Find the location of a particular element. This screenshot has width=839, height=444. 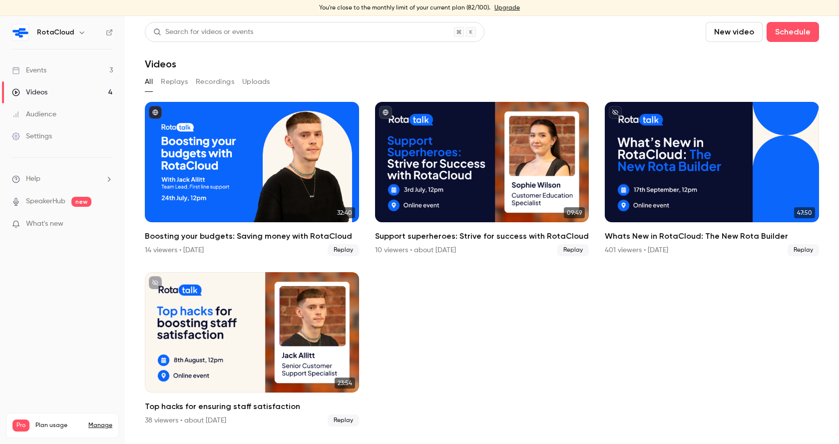

a: SpeakerHub is located at coordinates (45, 201).